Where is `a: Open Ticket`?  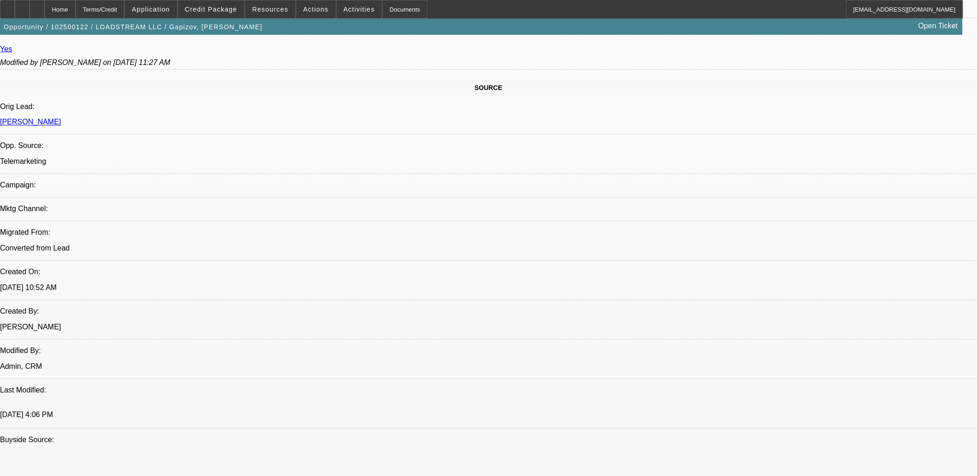 a: Open Ticket is located at coordinates (938, 26).